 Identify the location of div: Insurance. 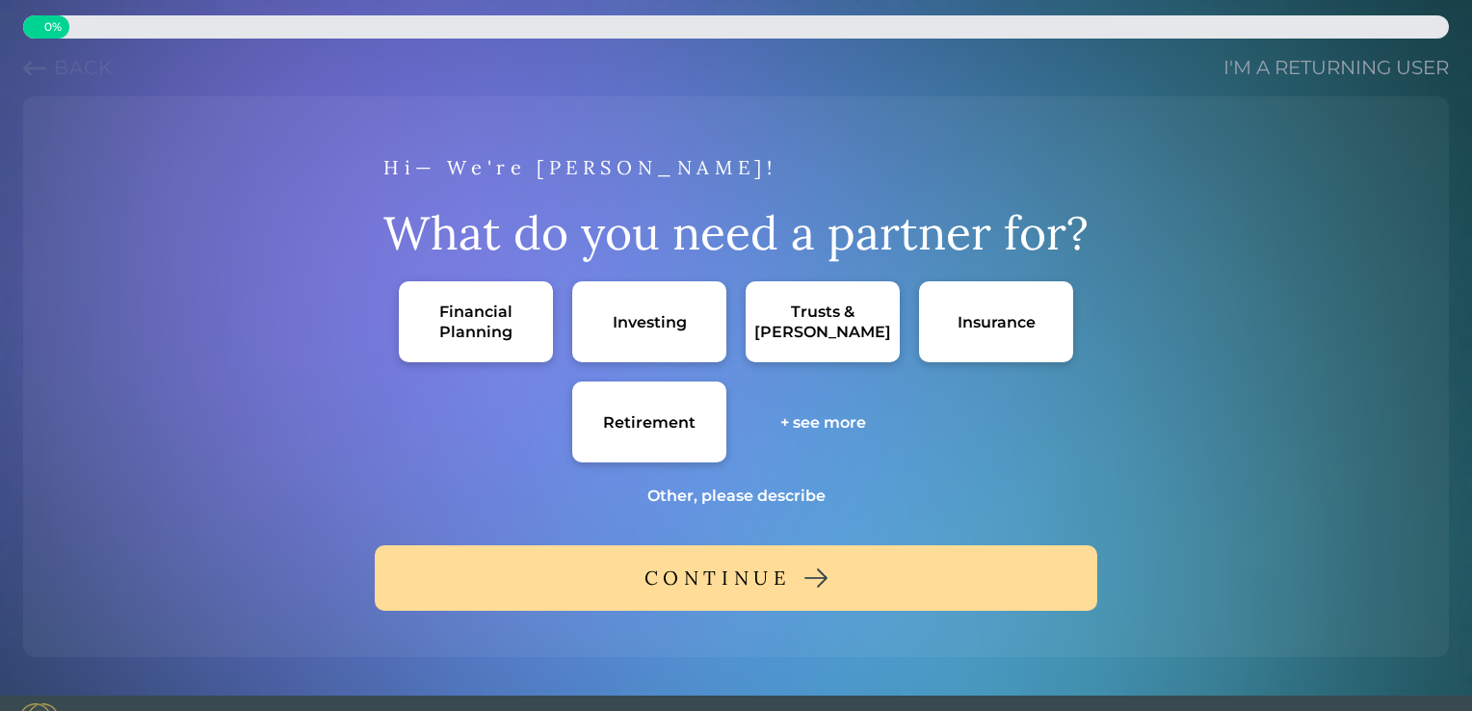
(996, 322).